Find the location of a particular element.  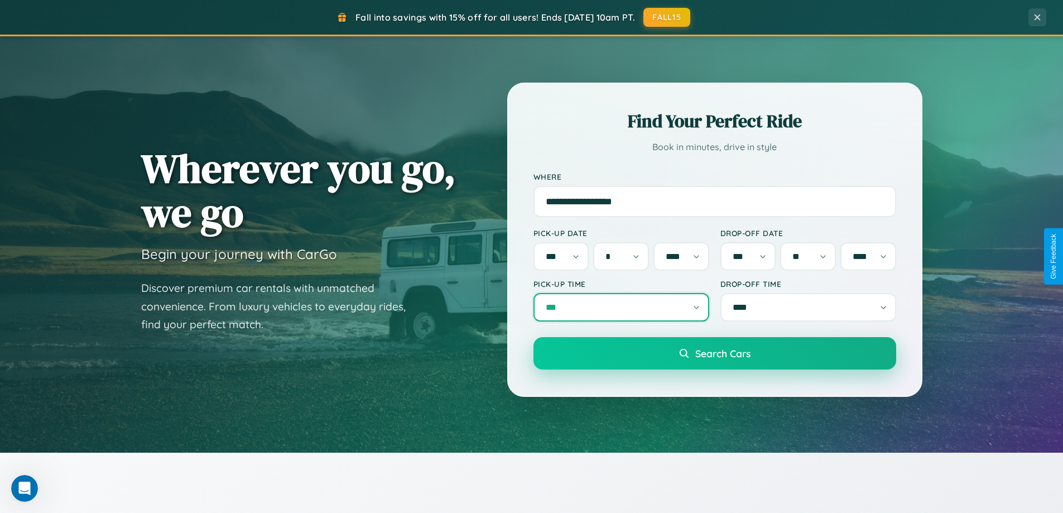

label: Drop-off Date is located at coordinates (808, 233).